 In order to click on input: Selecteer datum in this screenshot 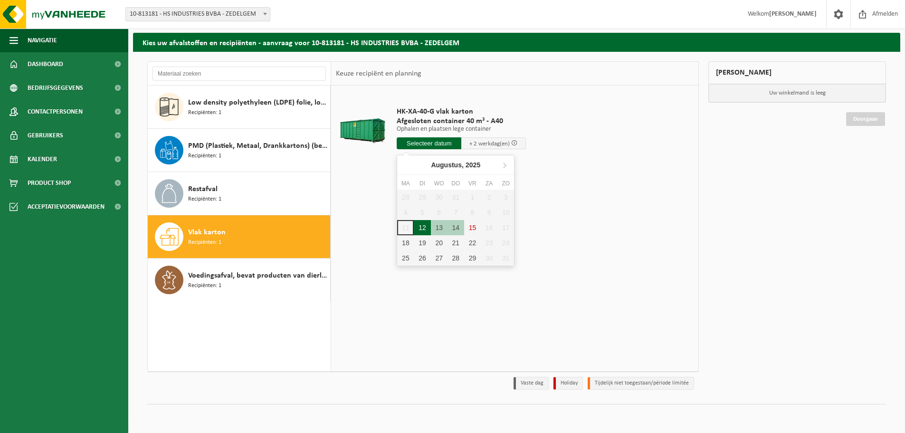, I will do `click(429, 143)`.